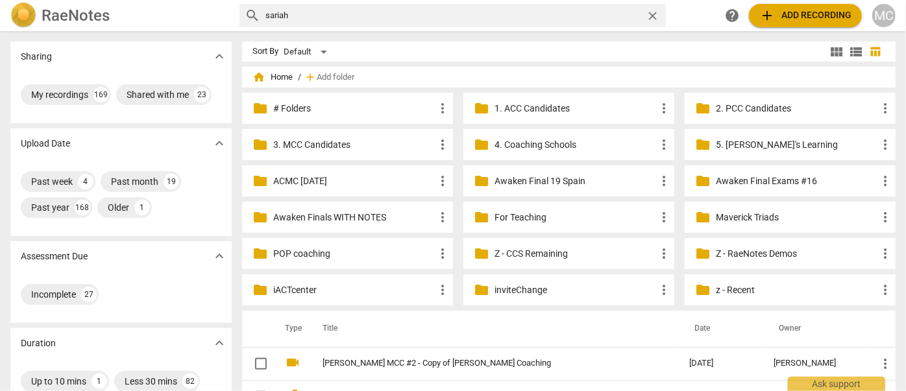 The height and width of the screenshot is (391, 906). I want to click on p: 5. Matthew's Learning, so click(796, 145).